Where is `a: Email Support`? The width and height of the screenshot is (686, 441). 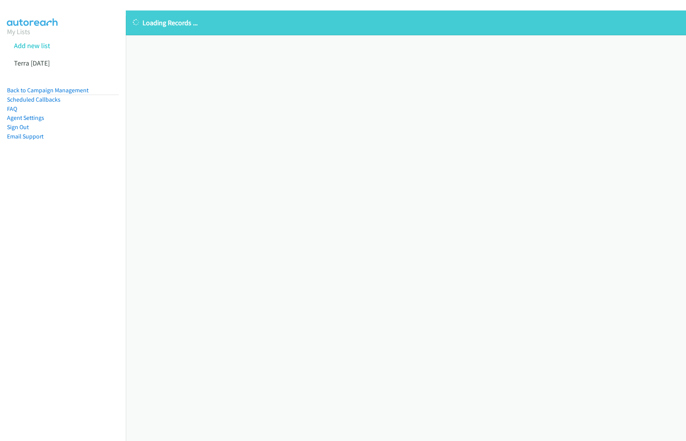
a: Email Support is located at coordinates (25, 136).